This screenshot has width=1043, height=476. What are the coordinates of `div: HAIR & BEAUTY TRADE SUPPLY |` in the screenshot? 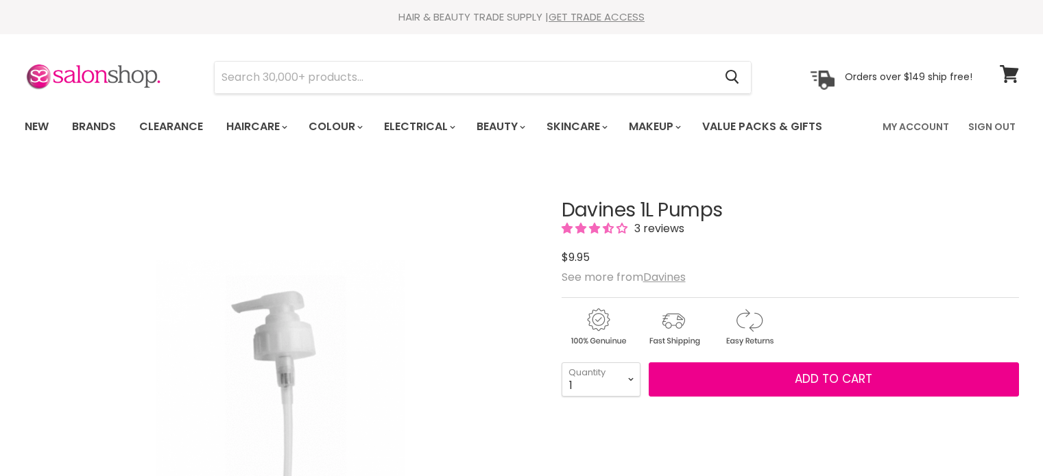 It's located at (522, 17).